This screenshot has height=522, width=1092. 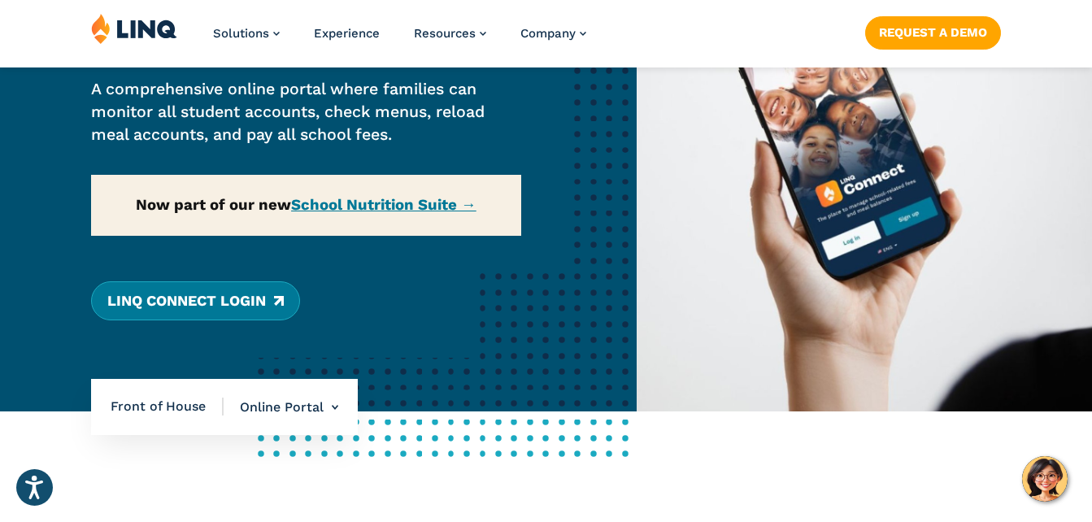 What do you see at coordinates (1045, 479) in the screenshot?
I see `button: Hello, have a question? Let’s chat.` at bounding box center [1045, 479].